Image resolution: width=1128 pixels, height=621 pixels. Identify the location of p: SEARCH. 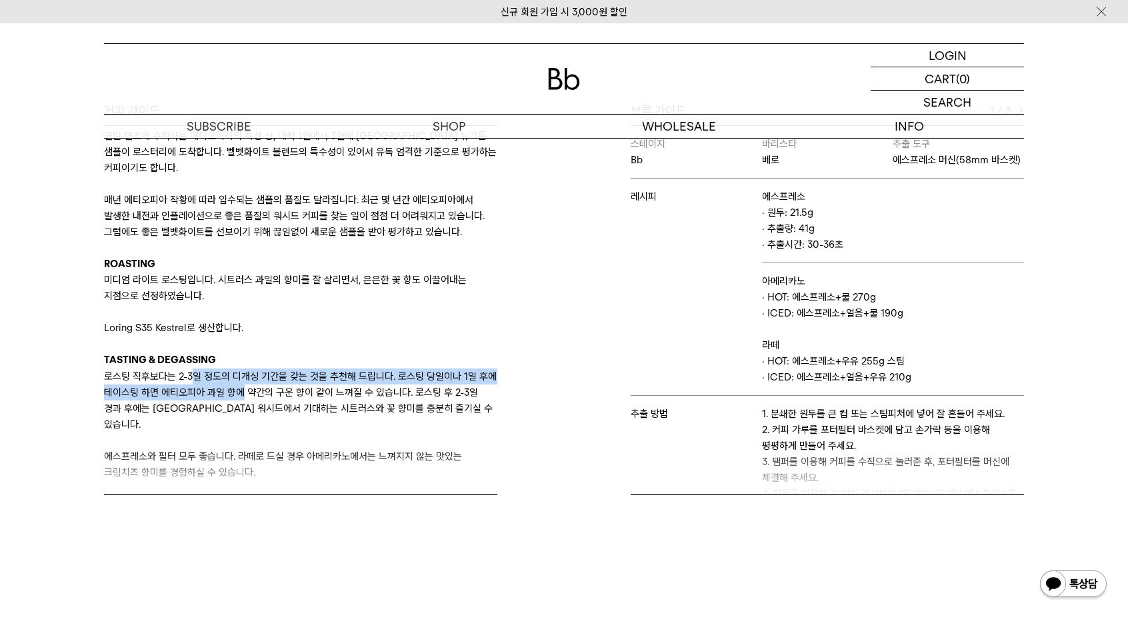
(947, 102).